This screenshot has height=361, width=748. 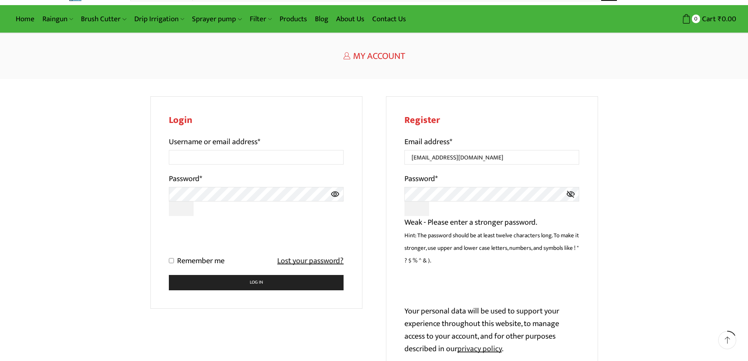 What do you see at coordinates (217, 19) in the screenshot?
I see `a: Sprayer pump` at bounding box center [217, 19].